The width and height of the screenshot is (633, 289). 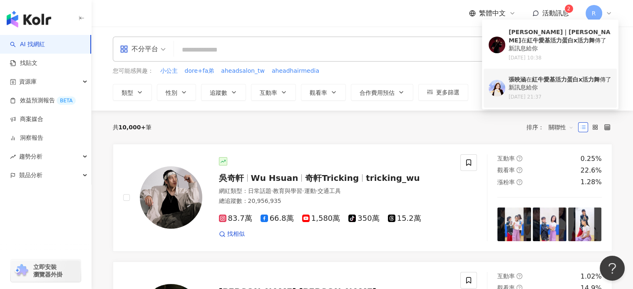 What do you see at coordinates (569, 9) in the screenshot?
I see `span: 2` at bounding box center [569, 9].